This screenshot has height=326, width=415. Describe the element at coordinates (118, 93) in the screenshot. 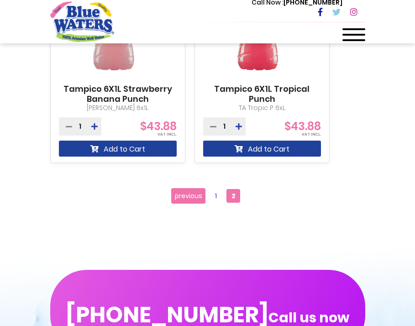

I see `a: Tampico 6X1L Strawberry Banana Punch` at that location.